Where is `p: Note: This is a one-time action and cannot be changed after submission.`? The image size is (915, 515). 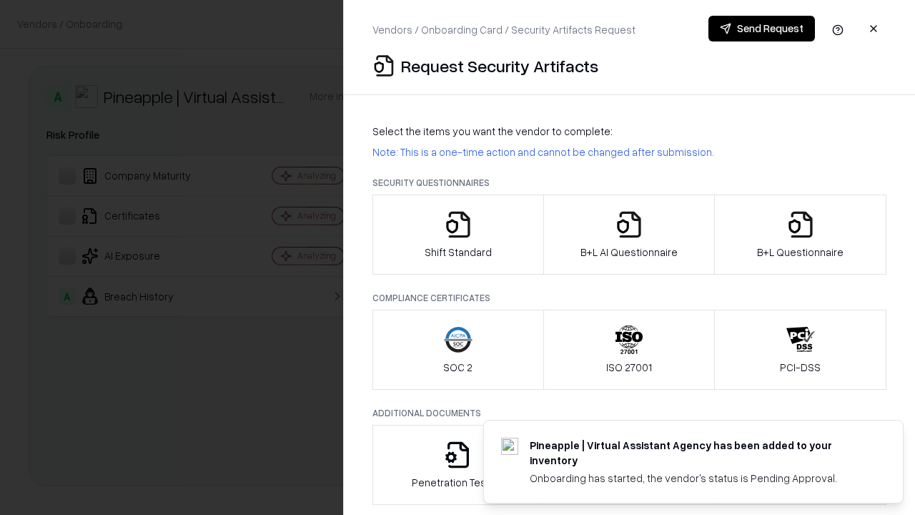
p: Note: This is a one-time action and cannot be changed after submission. is located at coordinates (629, 152).